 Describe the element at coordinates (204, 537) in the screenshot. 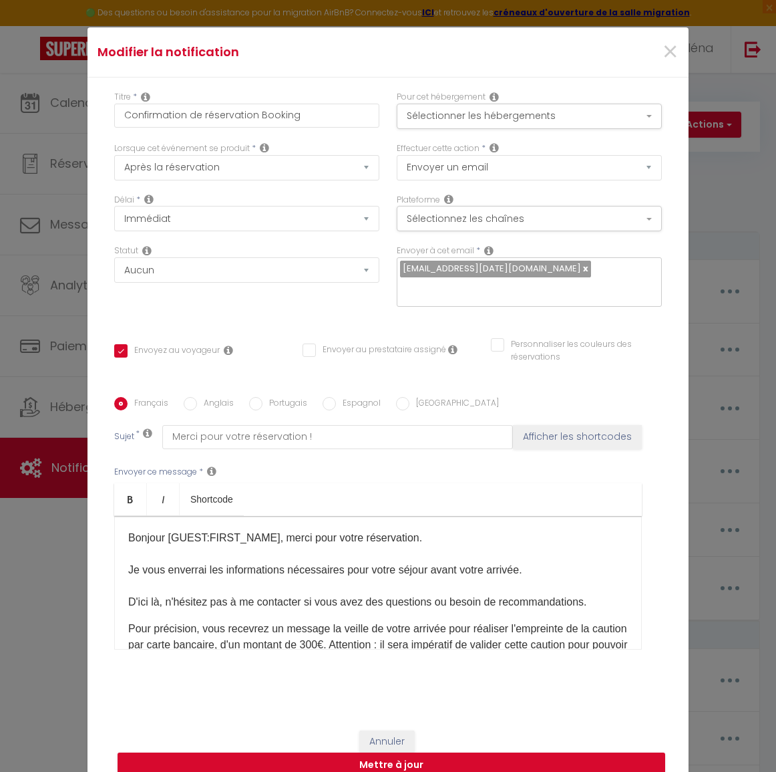

I see `span: Bonjour [GUEST:FIRST_NAME]​` at that location.